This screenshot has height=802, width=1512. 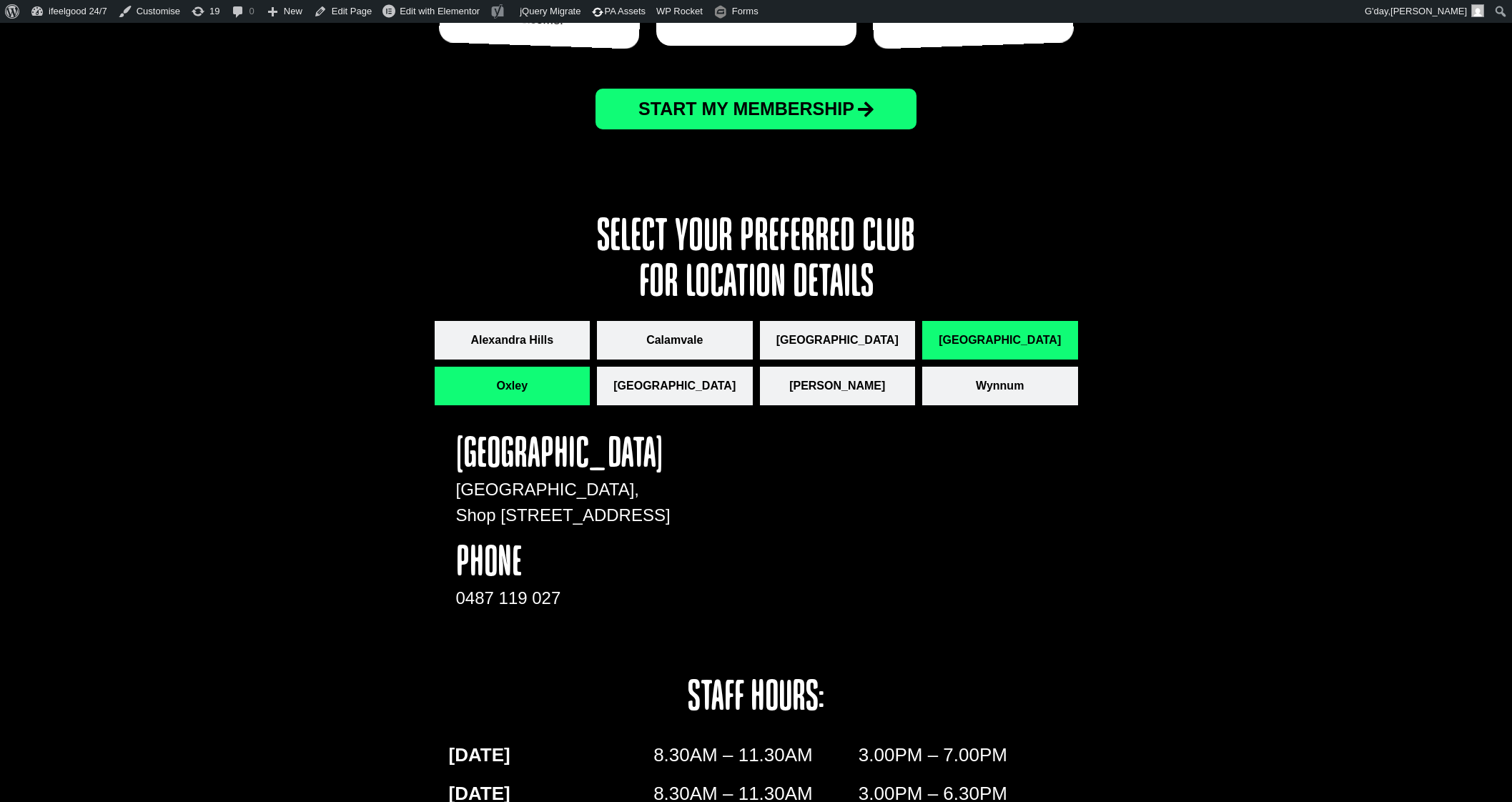 I want to click on h4: staff hours:, so click(x=756, y=698).